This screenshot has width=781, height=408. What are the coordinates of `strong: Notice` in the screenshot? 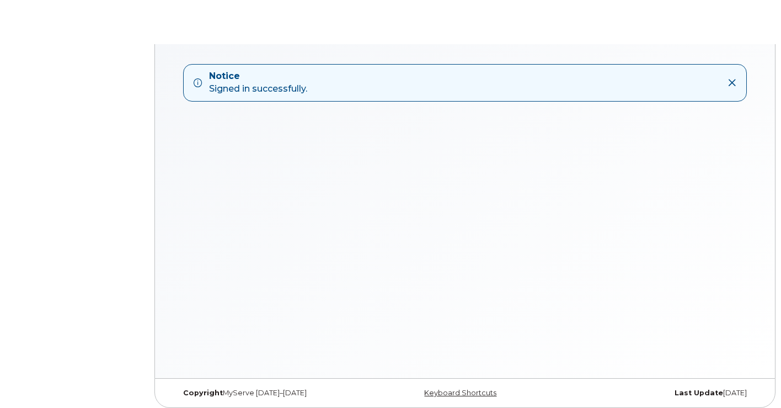 It's located at (258, 76).